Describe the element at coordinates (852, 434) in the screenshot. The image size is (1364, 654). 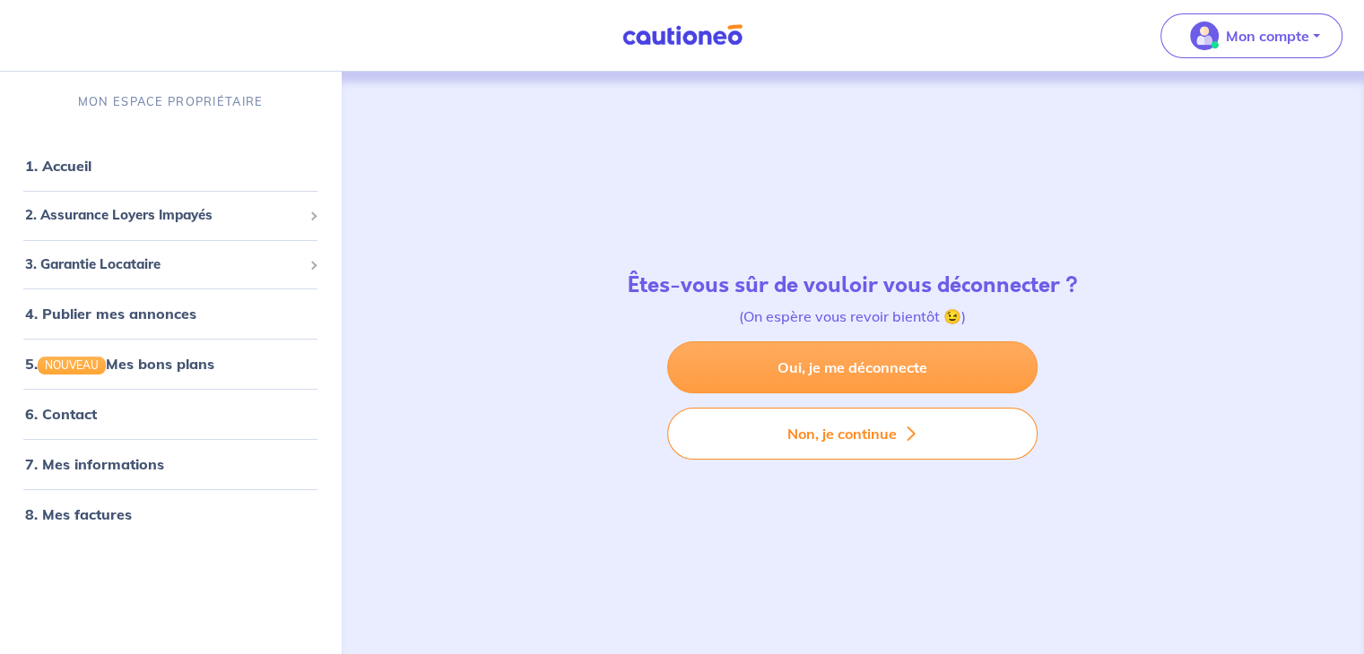
I see `button: Non, je continue` at that location.